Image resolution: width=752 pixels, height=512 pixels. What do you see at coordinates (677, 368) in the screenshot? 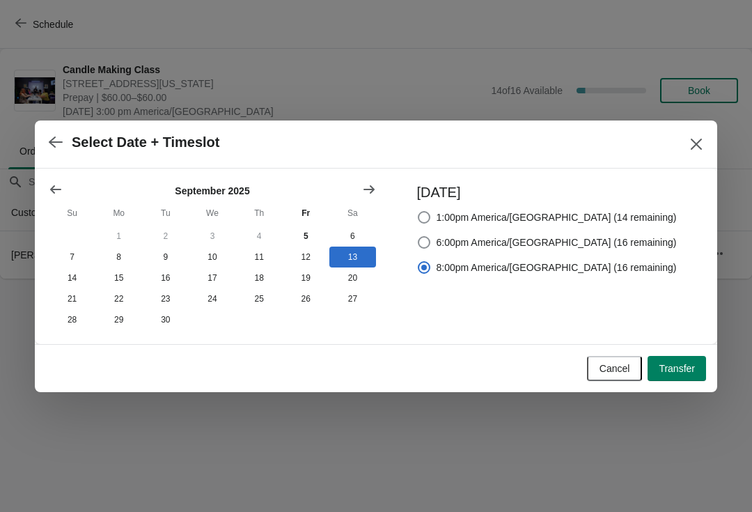
I see `button: Transfer` at bounding box center [677, 368].